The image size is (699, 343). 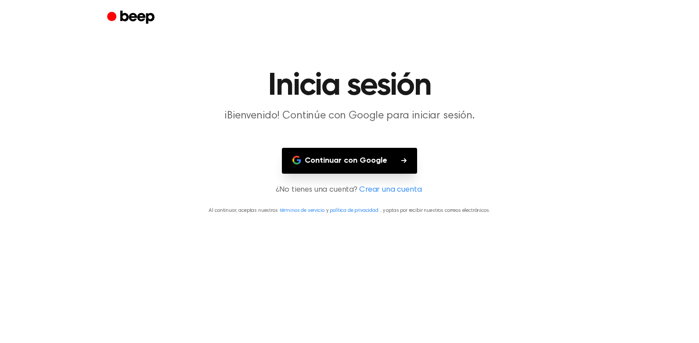 What do you see at coordinates (354, 211) in the screenshot?
I see `a: política de privacidad` at bounding box center [354, 211].